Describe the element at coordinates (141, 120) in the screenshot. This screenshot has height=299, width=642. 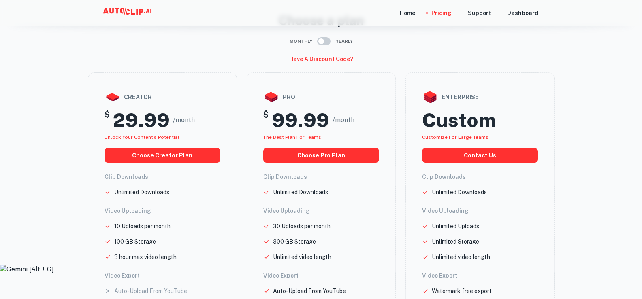
I see `h2: 29.99` at that location.